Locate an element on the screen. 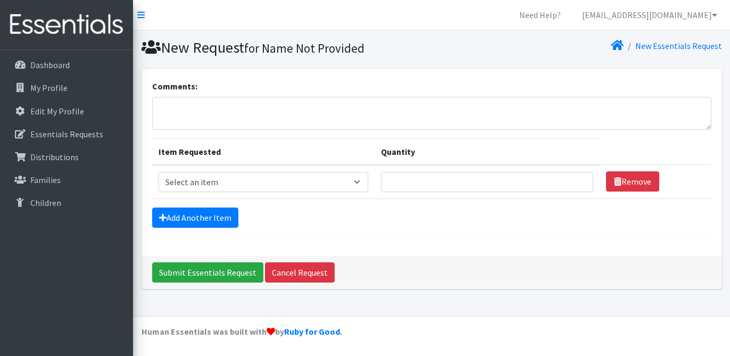  a: Families is located at coordinates (67, 180).